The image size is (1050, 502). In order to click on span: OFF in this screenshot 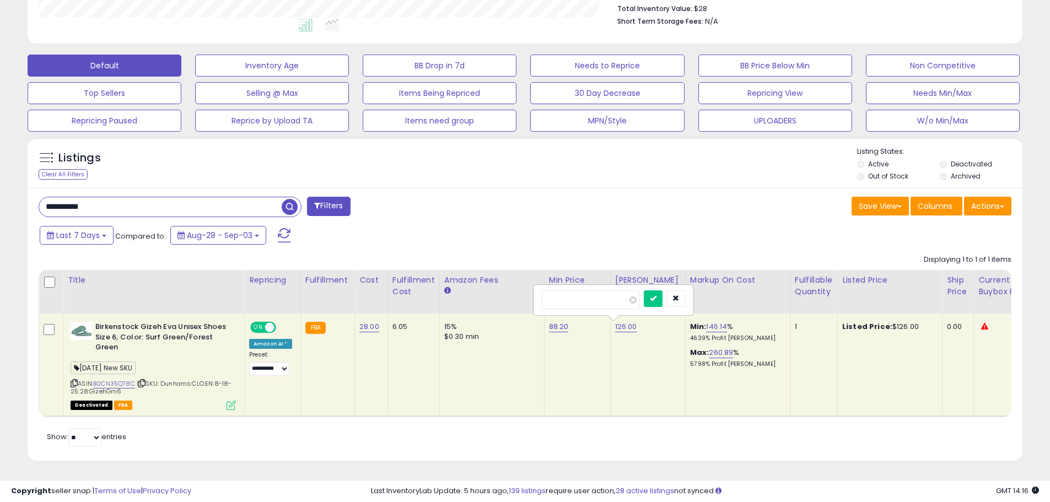, I will do `click(283, 328)`.